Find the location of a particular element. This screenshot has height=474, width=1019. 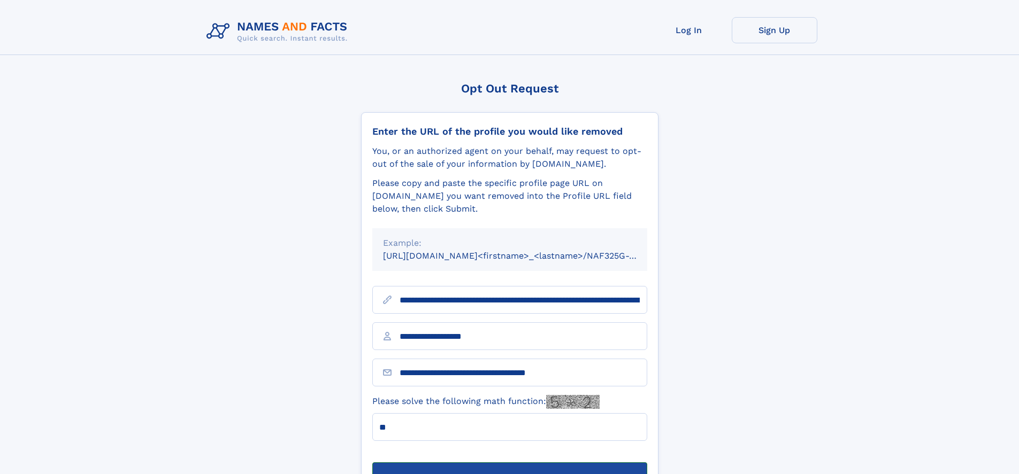

a: Log In is located at coordinates (689, 30).